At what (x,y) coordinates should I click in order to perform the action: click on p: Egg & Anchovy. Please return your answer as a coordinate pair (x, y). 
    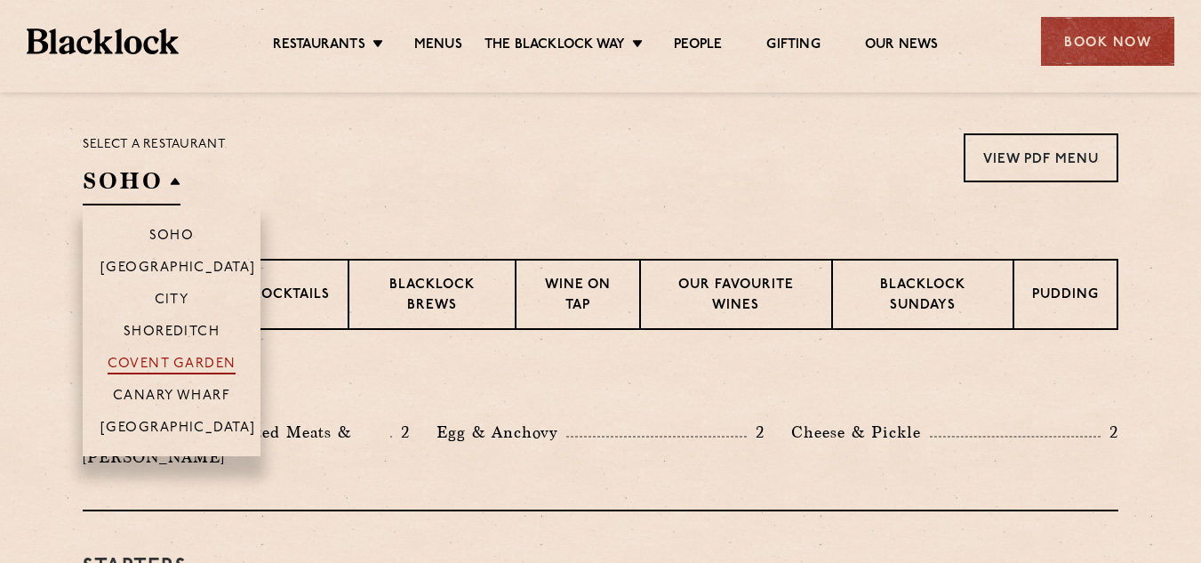
    Looking at the image, I should click on (501, 432).